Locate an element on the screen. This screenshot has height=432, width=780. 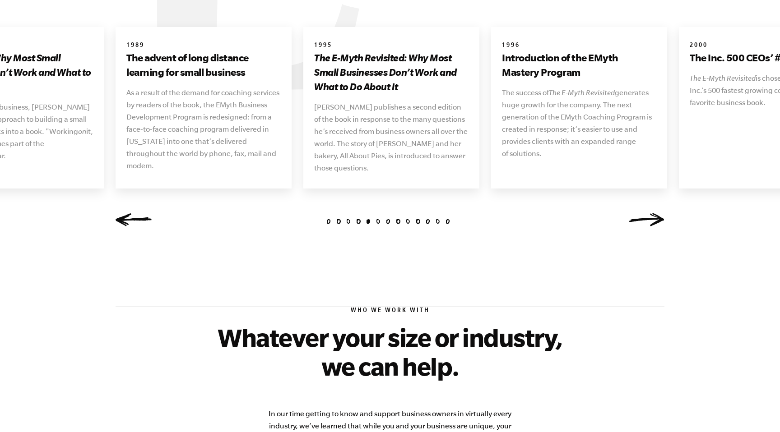
i: on is located at coordinates (82, 131).